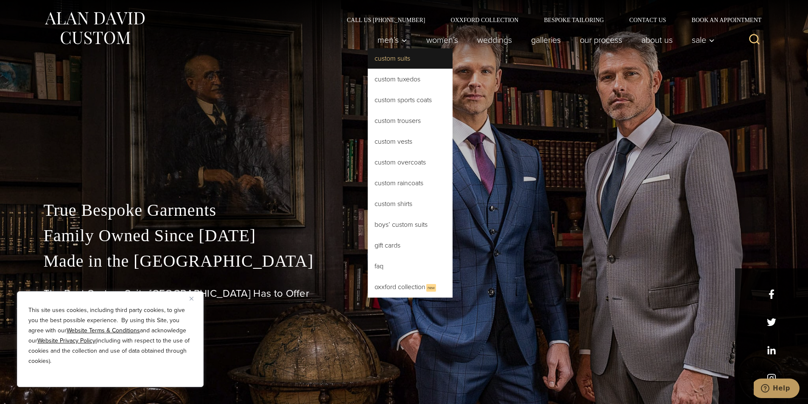 Image resolution: width=808 pixels, height=404 pixels. I want to click on a: Book an Appointment, so click(721, 20).